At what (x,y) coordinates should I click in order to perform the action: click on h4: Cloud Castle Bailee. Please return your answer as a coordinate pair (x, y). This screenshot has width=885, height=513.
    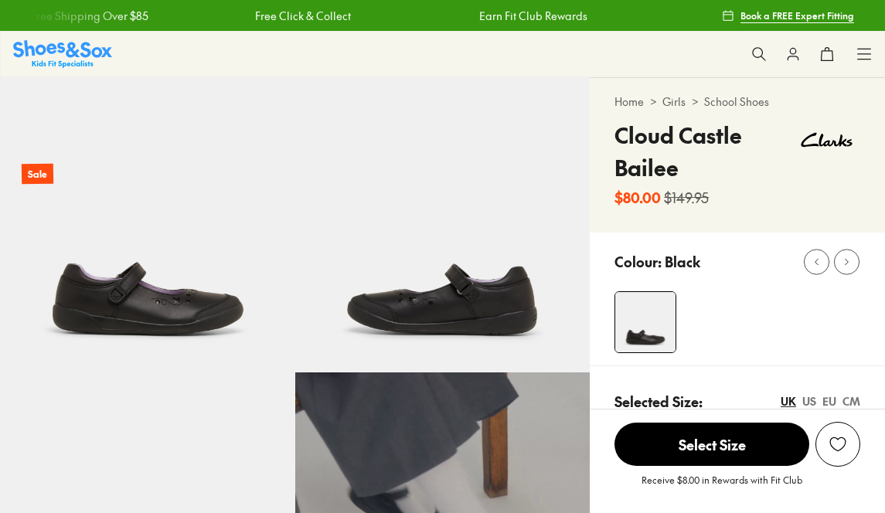
    Looking at the image, I should click on (703, 151).